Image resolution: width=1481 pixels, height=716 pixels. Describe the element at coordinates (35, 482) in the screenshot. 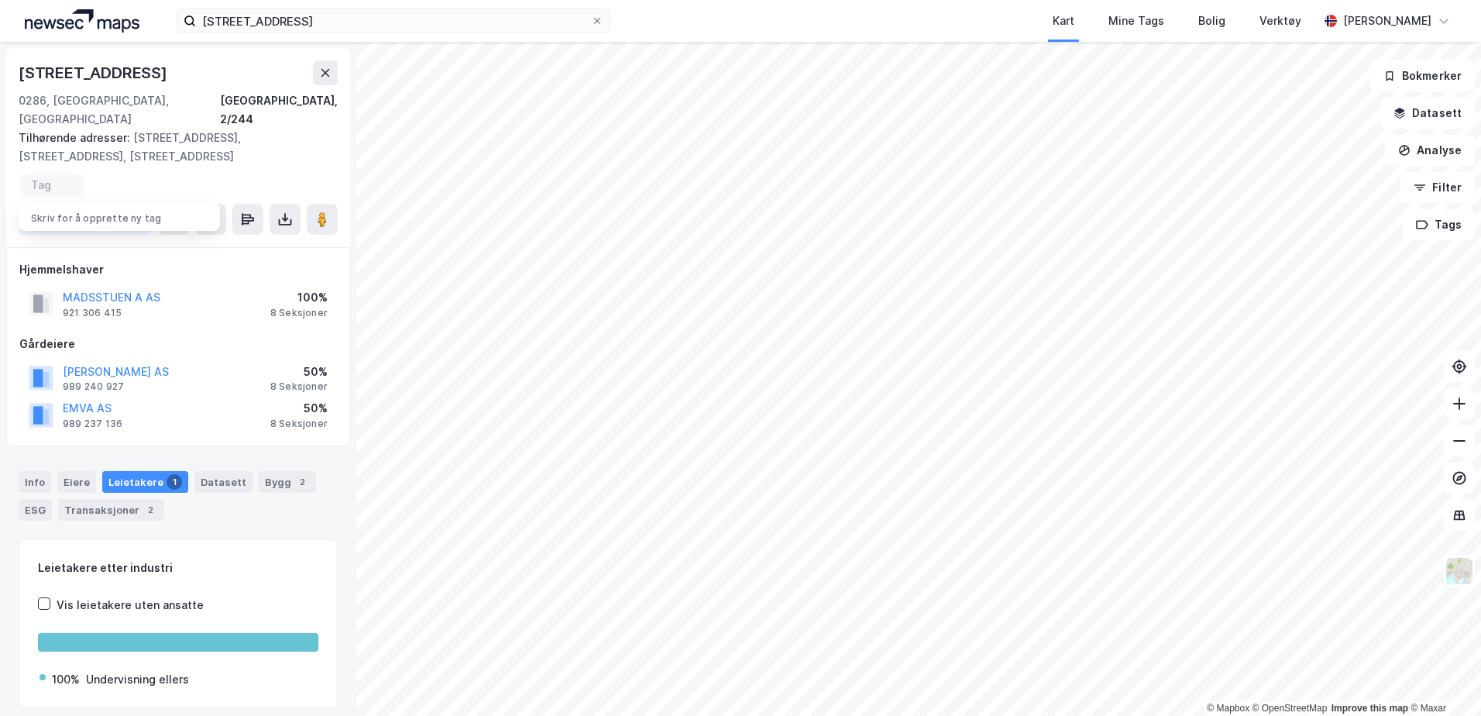

I see `div: Info` at that location.